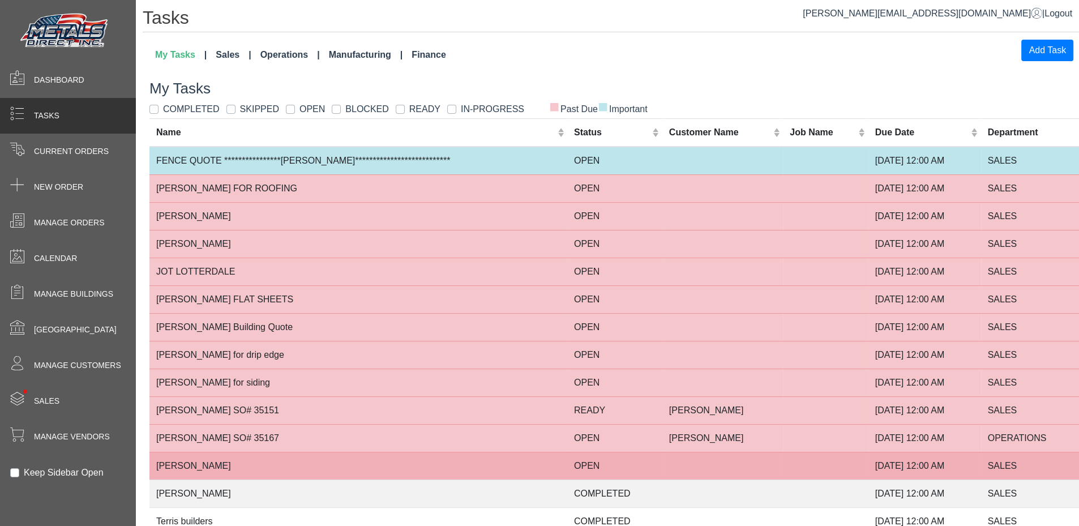 The height and width of the screenshot is (526, 1079). What do you see at coordinates (823, 132) in the screenshot?
I see `div: Job Name` at bounding box center [823, 132].